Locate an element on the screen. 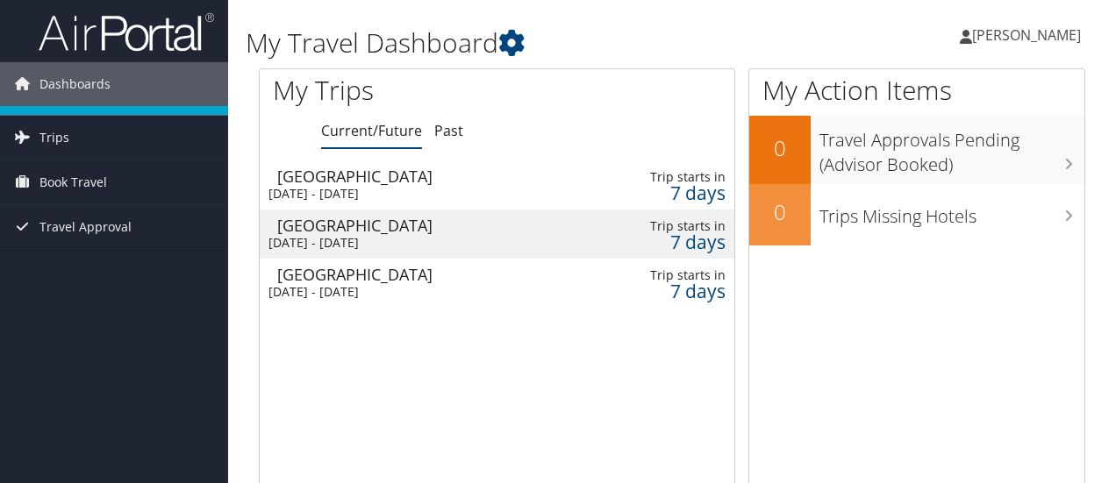 This screenshot has width=1116, height=483. h1: My Action Items is located at coordinates (917, 90).